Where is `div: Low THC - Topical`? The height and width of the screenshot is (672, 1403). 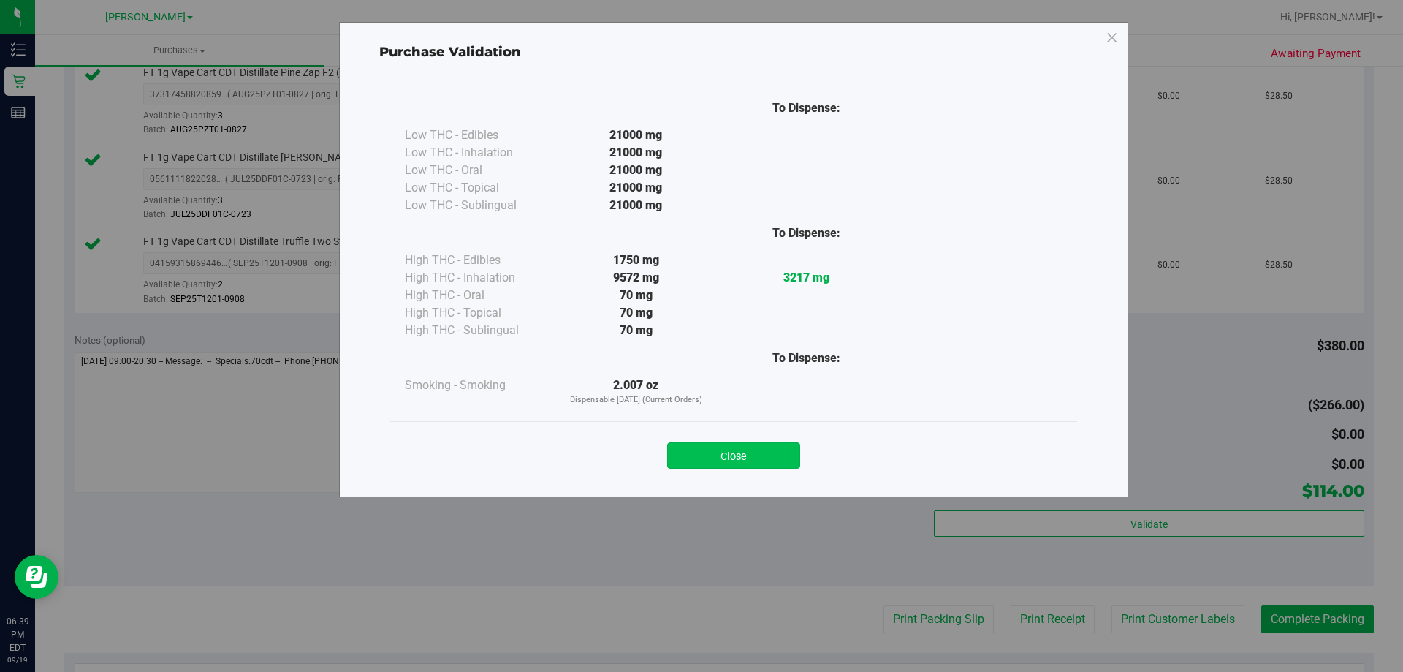 div: Low THC - Topical is located at coordinates (478, 188).